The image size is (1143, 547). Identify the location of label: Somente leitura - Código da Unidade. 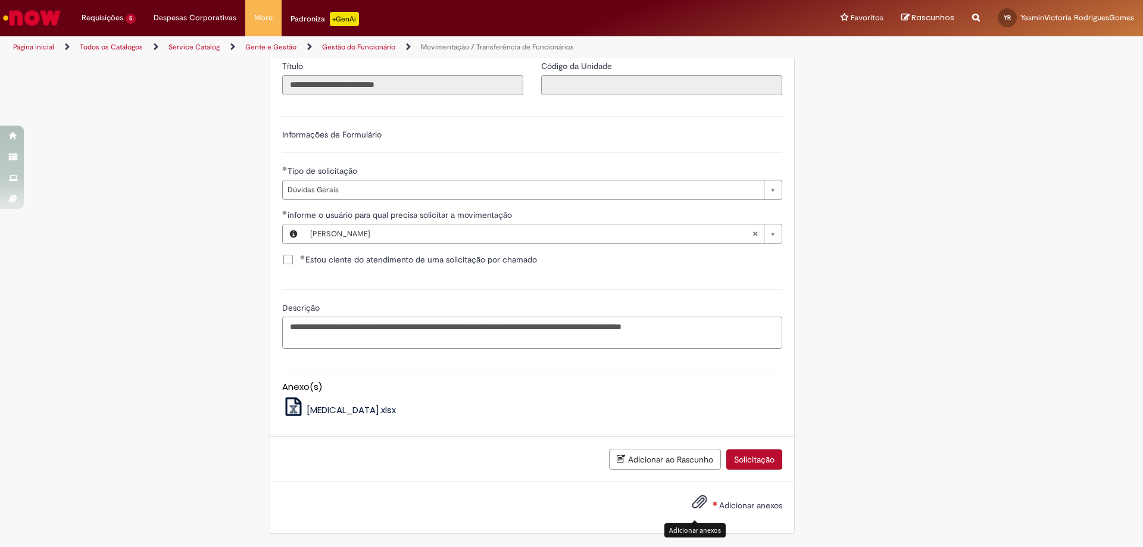
(578, 66).